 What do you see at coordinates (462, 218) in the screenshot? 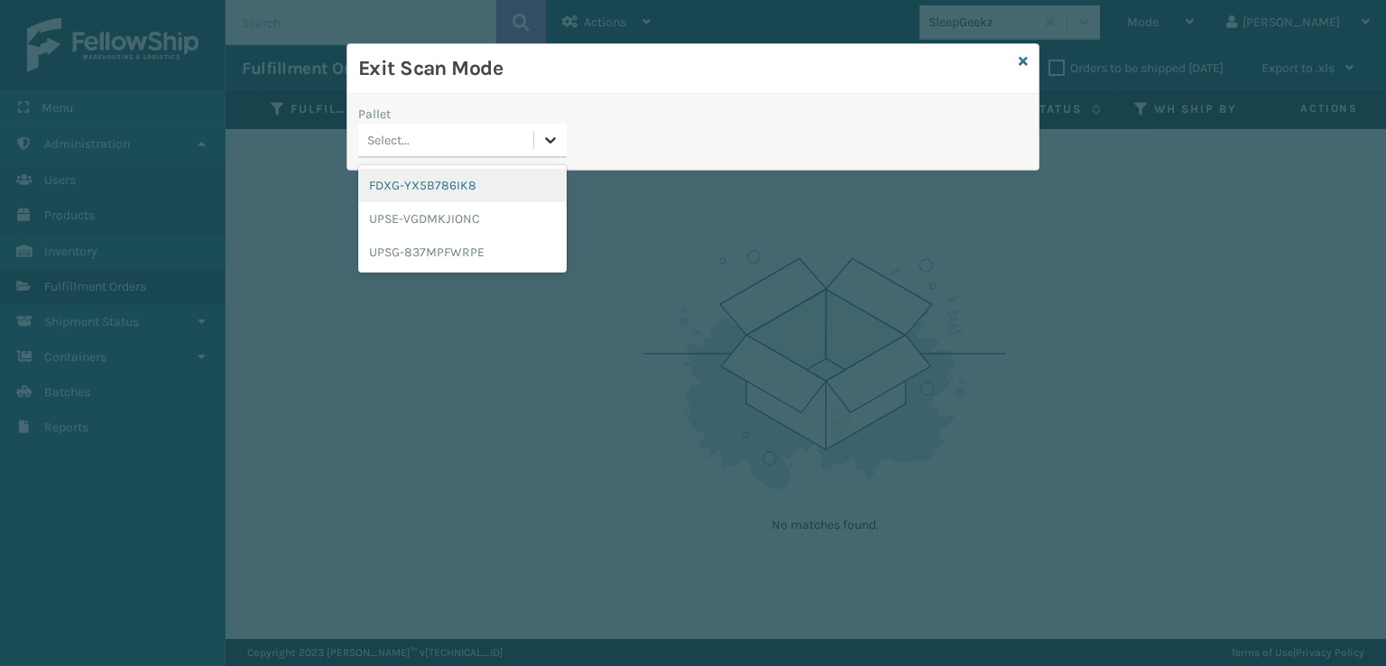
I see `div: UPSE-VGDMKJIONC` at bounding box center [462, 218].